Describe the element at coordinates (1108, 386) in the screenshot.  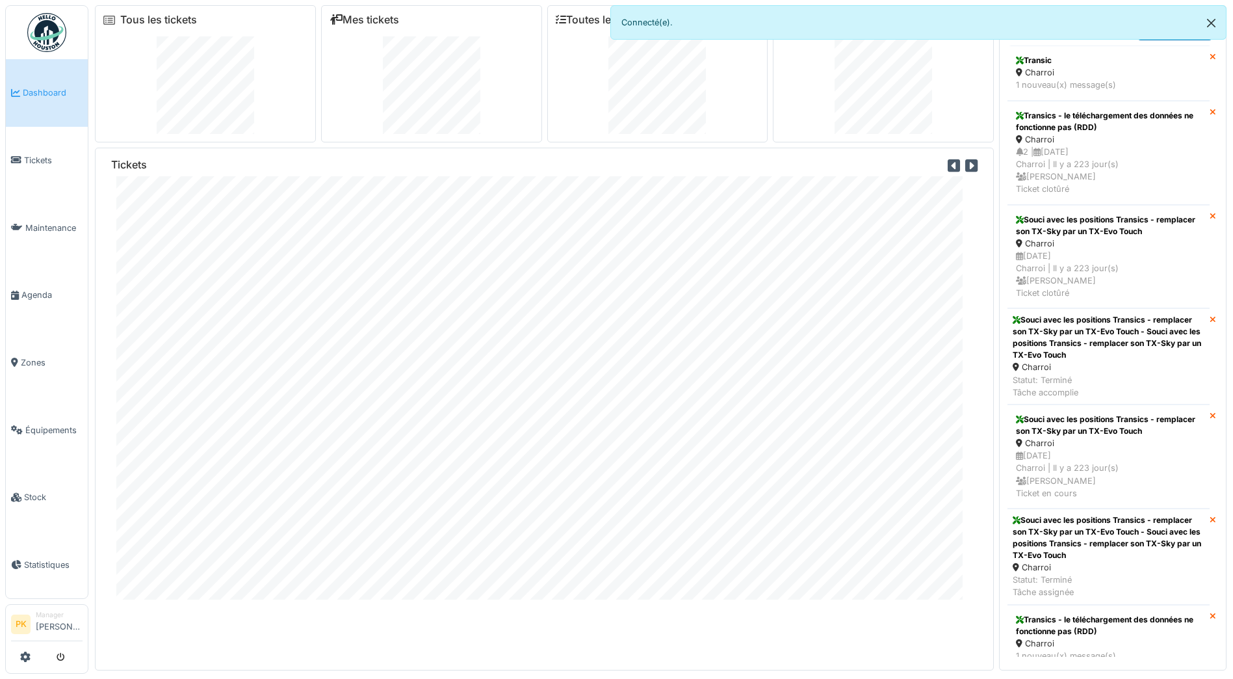
I see `div: Statut: Terminé Tâche accomplie` at that location.